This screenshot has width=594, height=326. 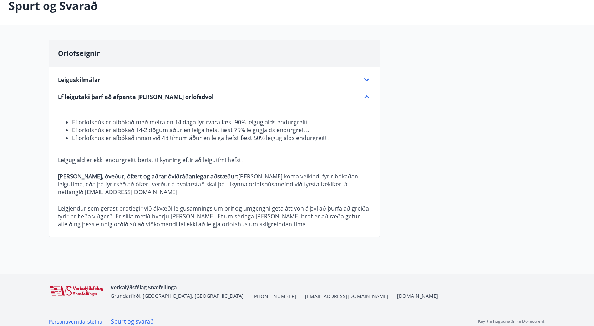 What do you see at coordinates (222, 122) in the screenshot?
I see `li: Ef orlofshús er afbókað með meira en 14 daga fyrirvara fæst 90% leigugjalds endurgreitt.` at bounding box center [222, 122].